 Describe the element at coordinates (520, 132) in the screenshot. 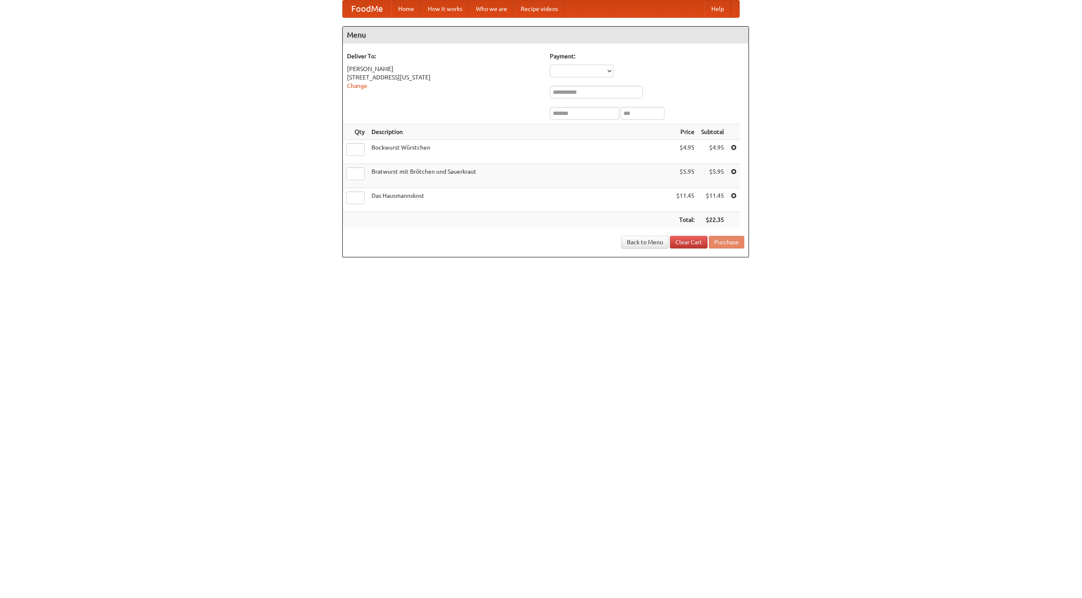

I see `th: Description` at that location.